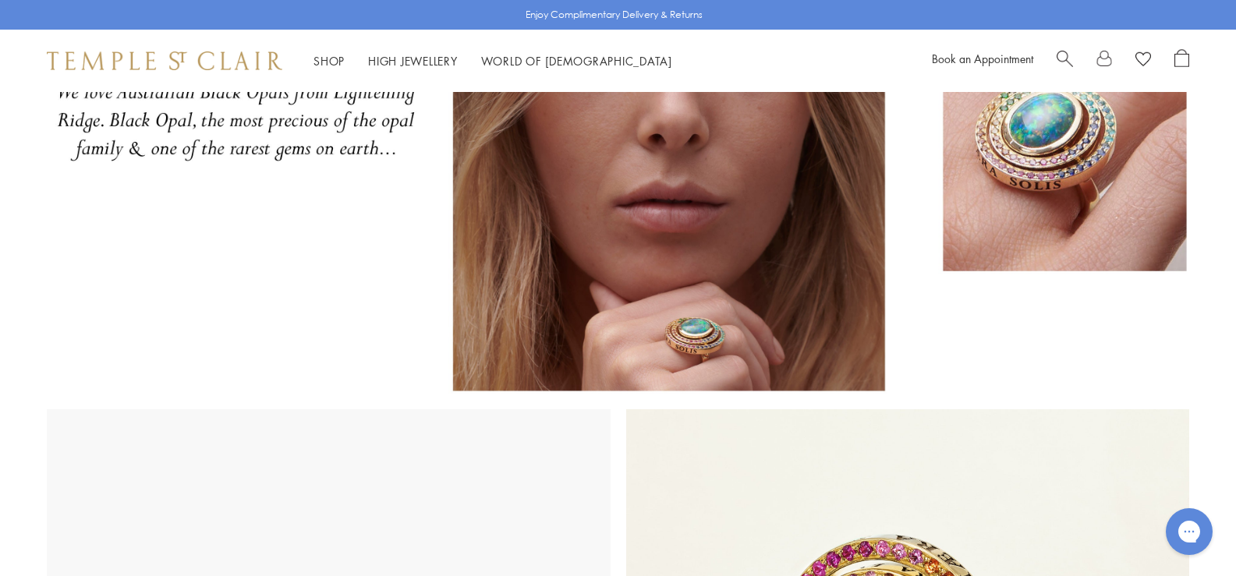  Describe the element at coordinates (329, 61) in the screenshot. I see `a: ShopShop` at that location.